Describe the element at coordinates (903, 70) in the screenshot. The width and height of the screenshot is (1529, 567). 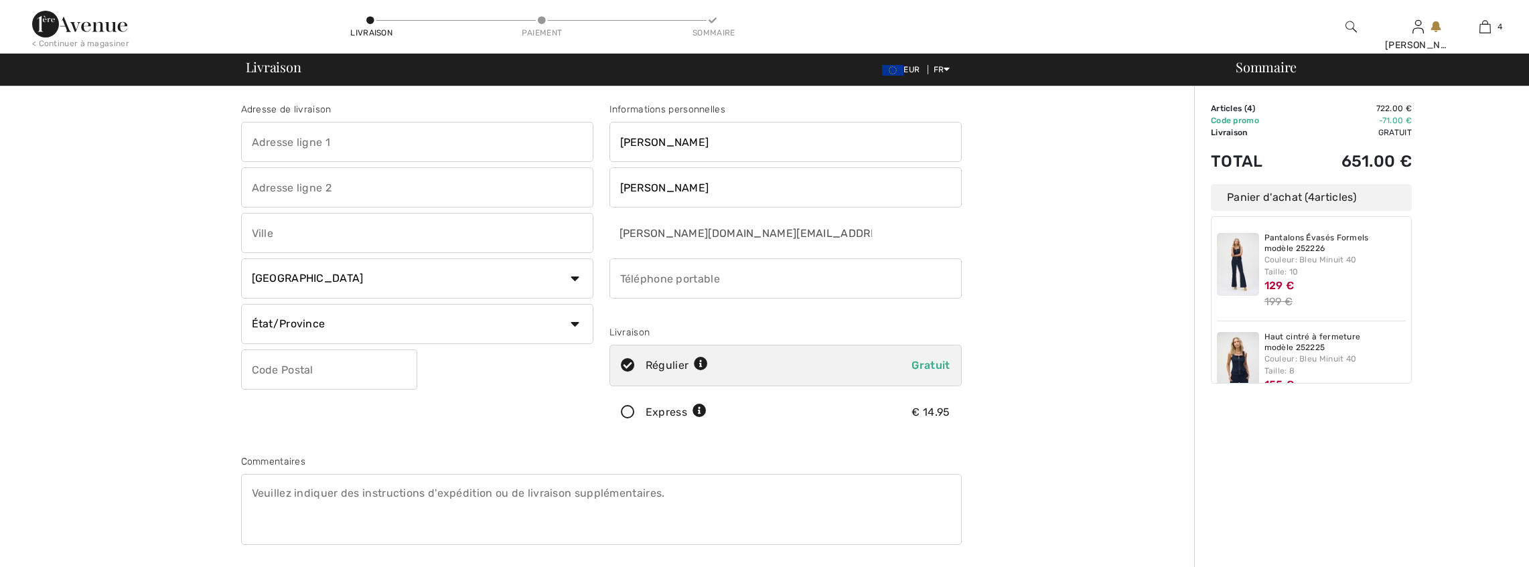
I see `span: EUR` at that location.